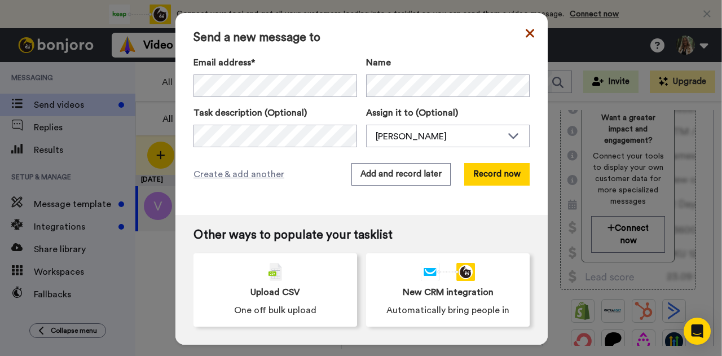 The image size is (722, 356). Describe the element at coordinates (362, 38) in the screenshot. I see `span: Send a new message to` at that location.